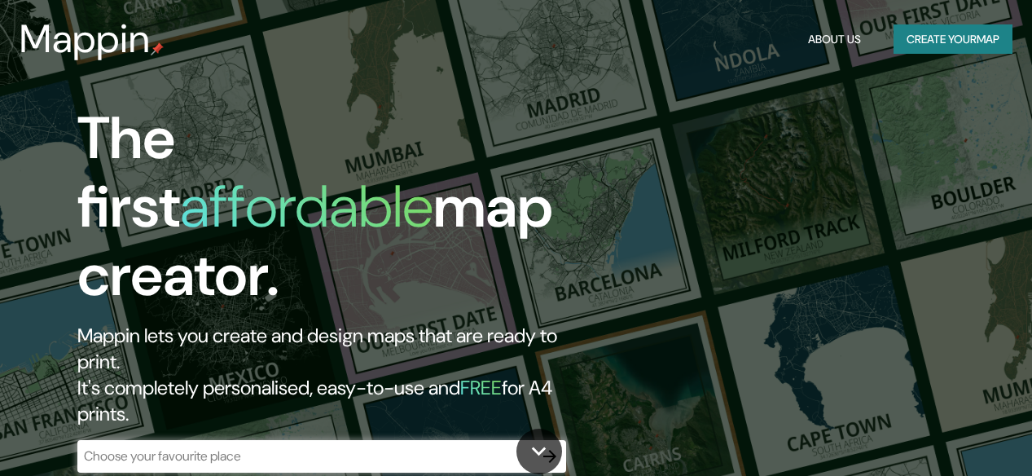 The width and height of the screenshot is (1032, 476). Describe the element at coordinates (336, 214) in the screenshot. I see `h1: The first map creator.` at that location.